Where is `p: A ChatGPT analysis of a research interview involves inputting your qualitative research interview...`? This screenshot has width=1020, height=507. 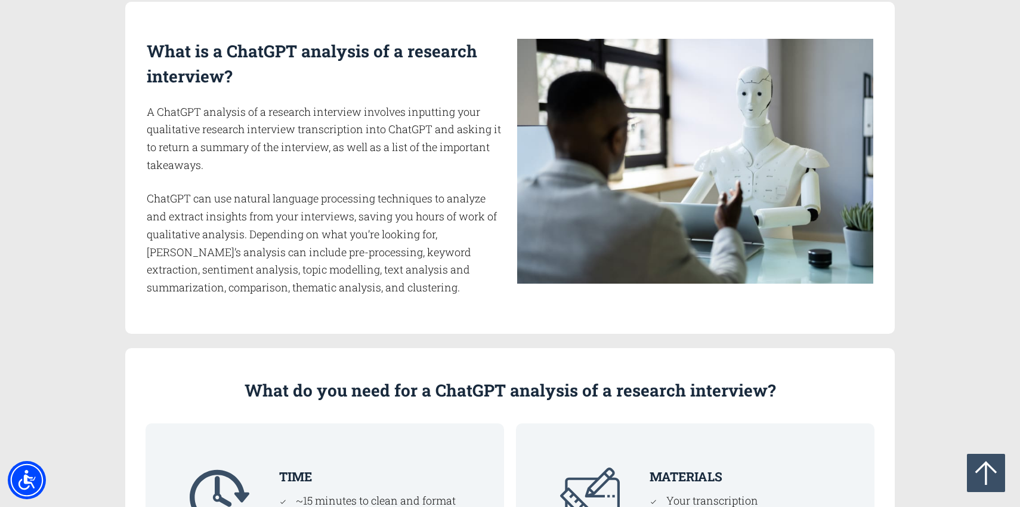
p: A ChatGPT analysis of a research interview involves inputting your qualitative research interview... is located at coordinates (325, 138).